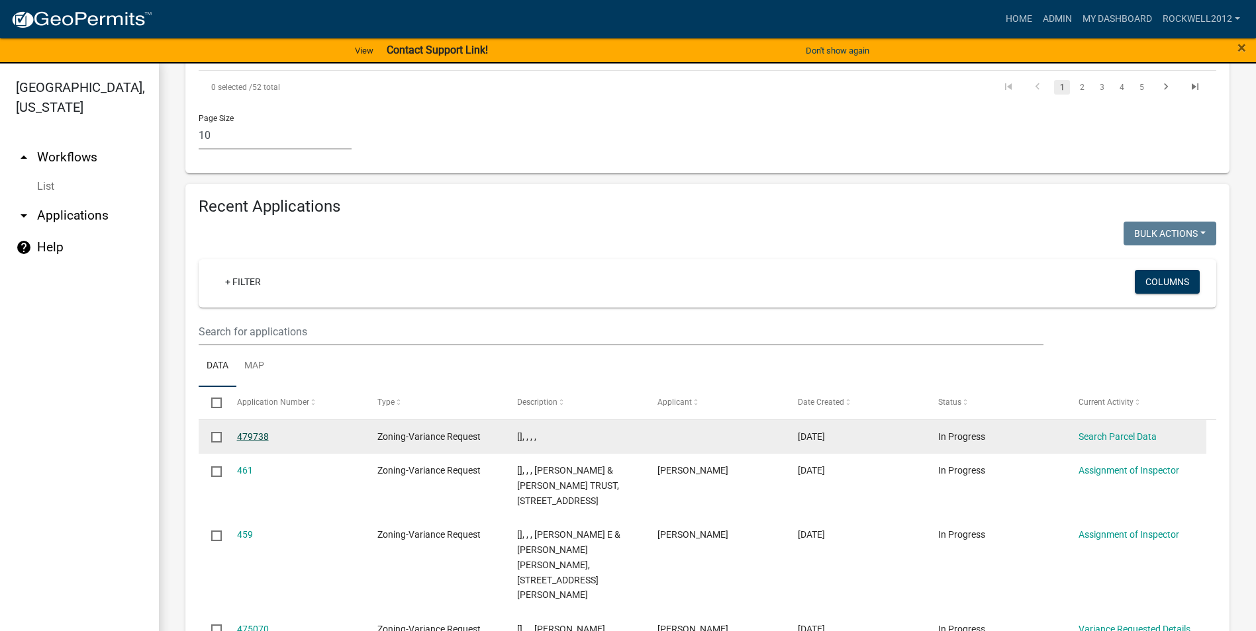 Image resolution: width=1256 pixels, height=631 pixels. What do you see at coordinates (537, 402) in the screenshot?
I see `span: Description` at bounding box center [537, 402].